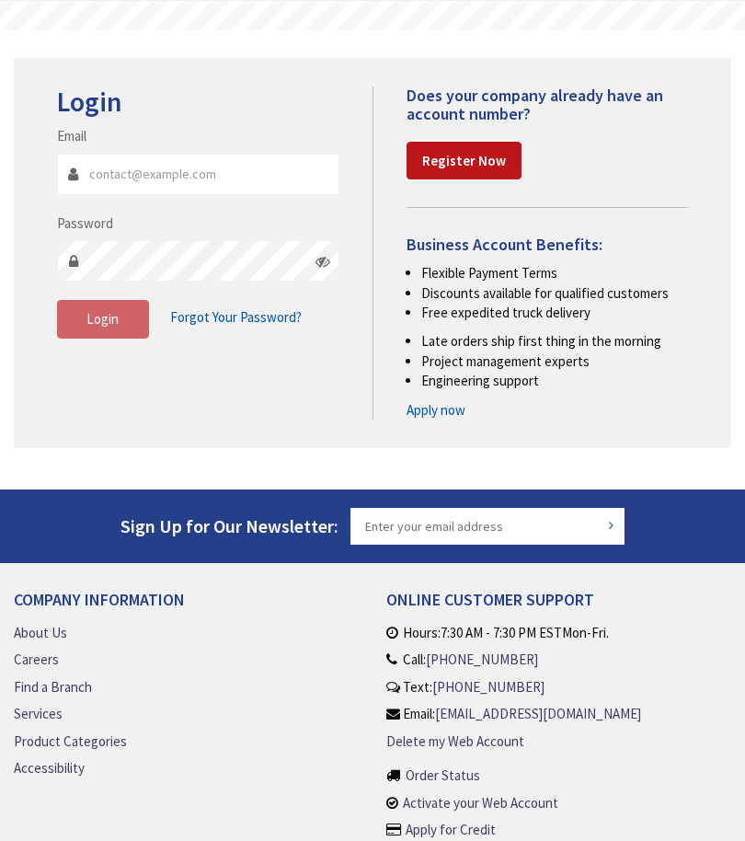 This screenshot has height=841, width=745. Describe the element at coordinates (555, 312) in the screenshot. I see `li: Free expedited truck delivery` at that location.